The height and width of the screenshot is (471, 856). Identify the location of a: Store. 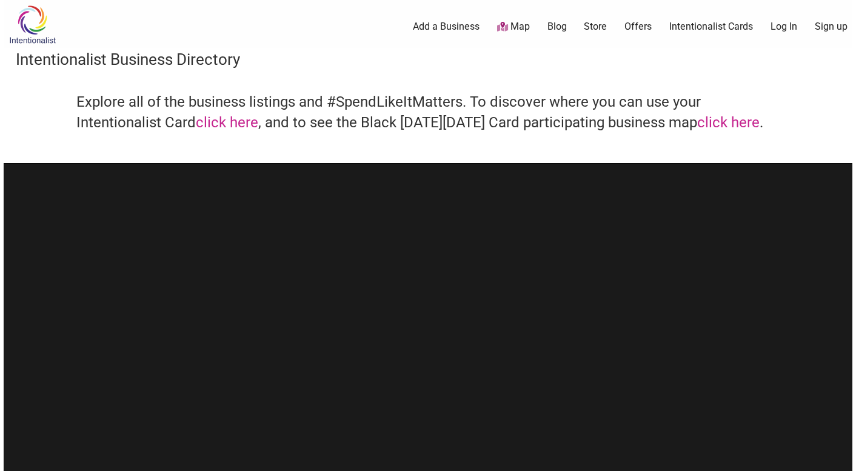
(595, 27).